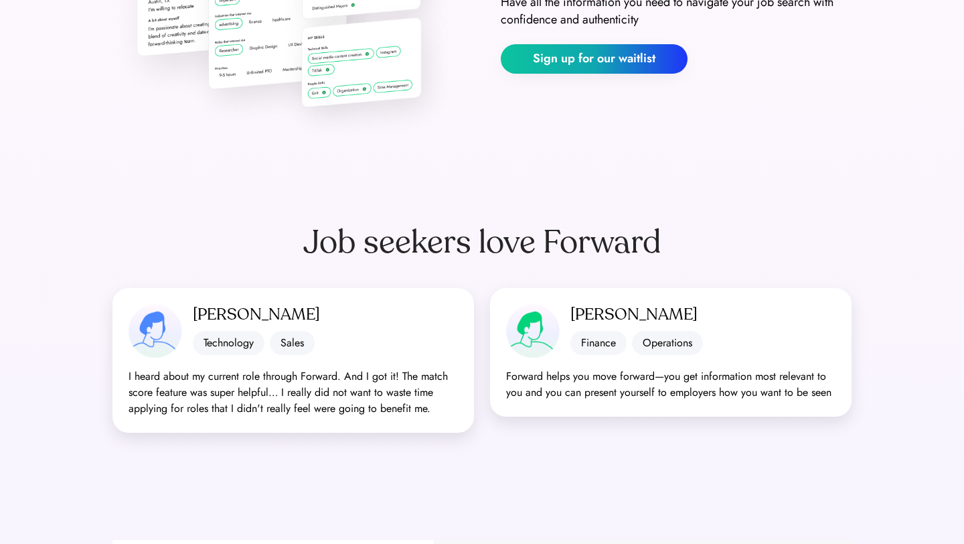 This screenshot has width=964, height=544. I want to click on div: Job seekers love Forward, so click(482, 242).